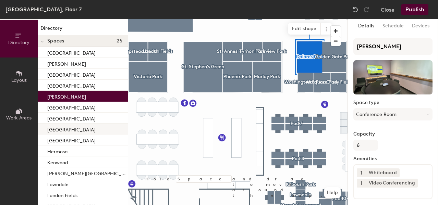  What do you see at coordinates (58, 162) in the screenshot?
I see `p: Kenwood` at bounding box center [58, 162].